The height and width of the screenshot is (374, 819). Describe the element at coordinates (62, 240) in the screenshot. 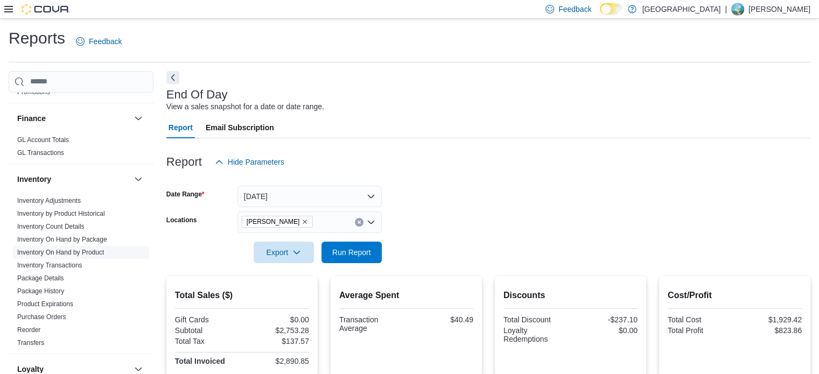

I see `span: Inventory On Hand by Package` at that location.